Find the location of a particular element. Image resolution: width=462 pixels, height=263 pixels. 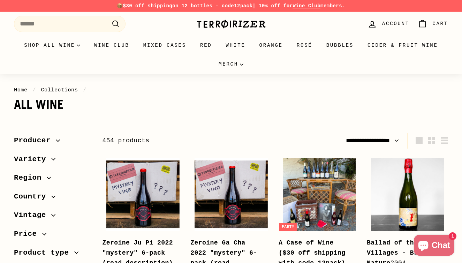

span: Product type is located at coordinates (44, 253).